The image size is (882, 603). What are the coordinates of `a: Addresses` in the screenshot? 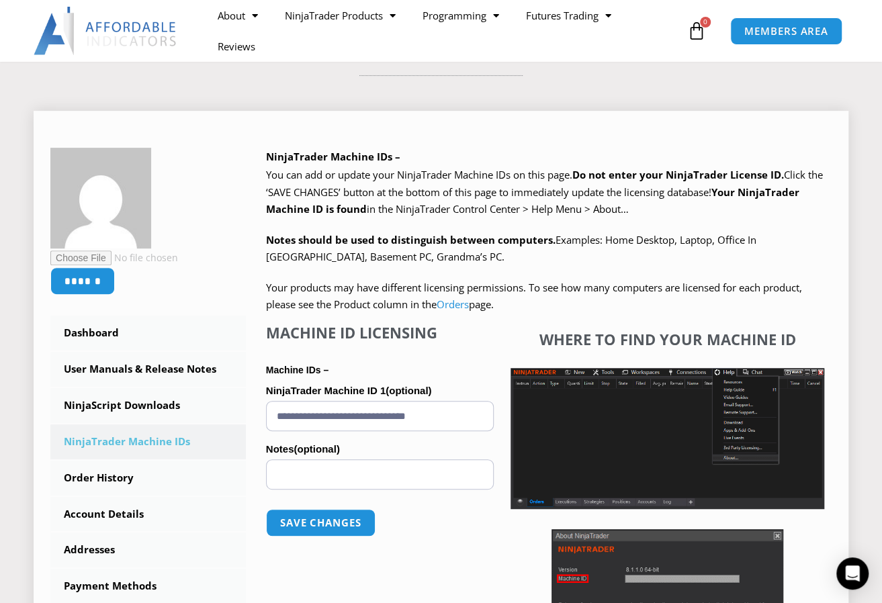 It's located at (148, 550).